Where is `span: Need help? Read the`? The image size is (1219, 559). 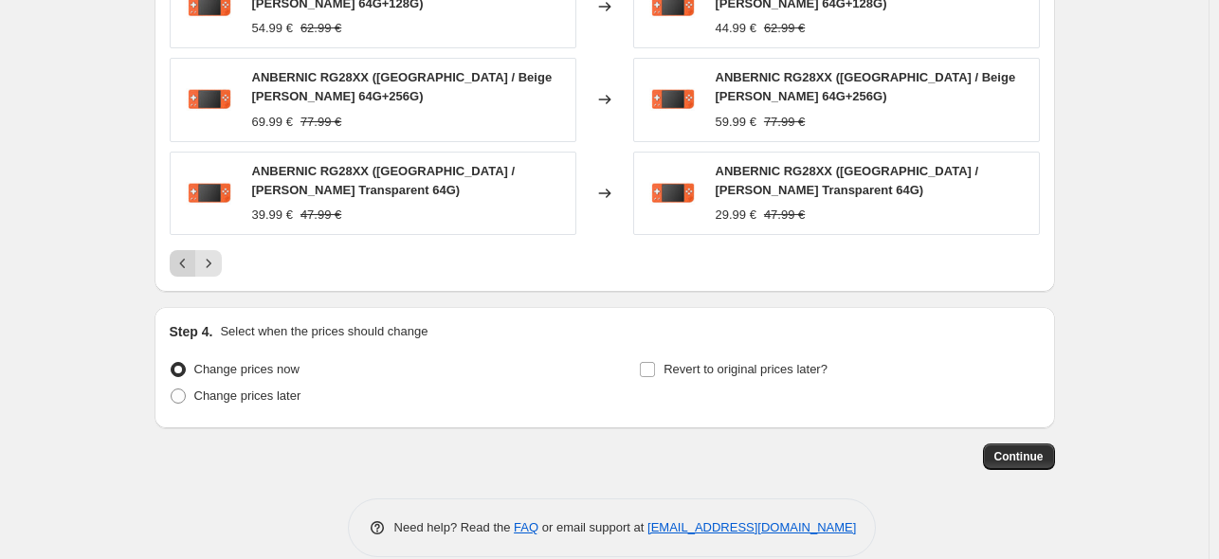
span: Need help? Read the is located at coordinates (454, 527).